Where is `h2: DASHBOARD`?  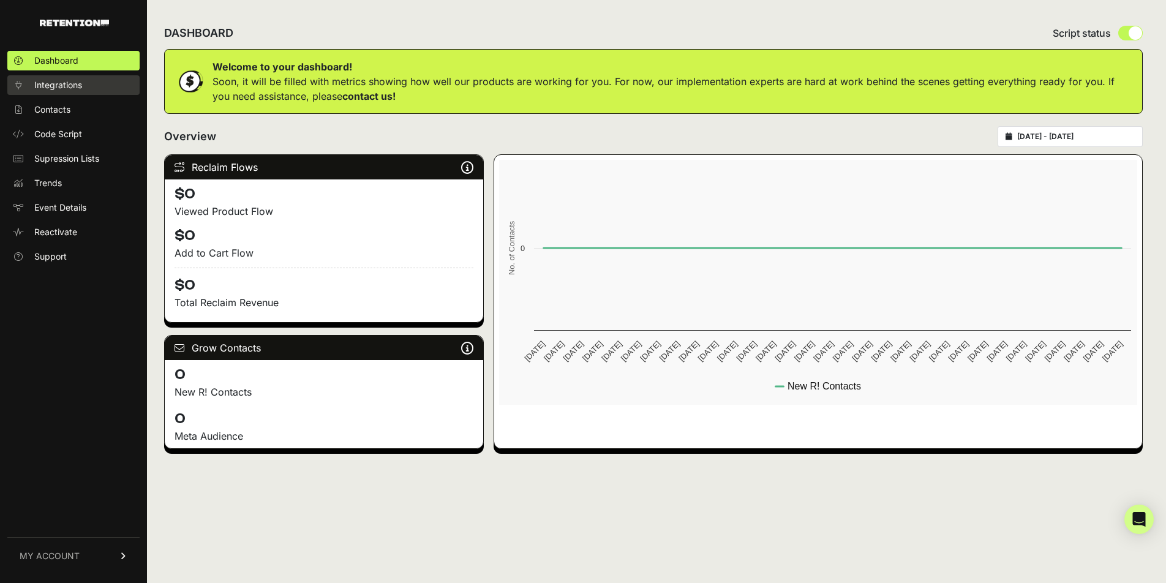 h2: DASHBOARD is located at coordinates (198, 33).